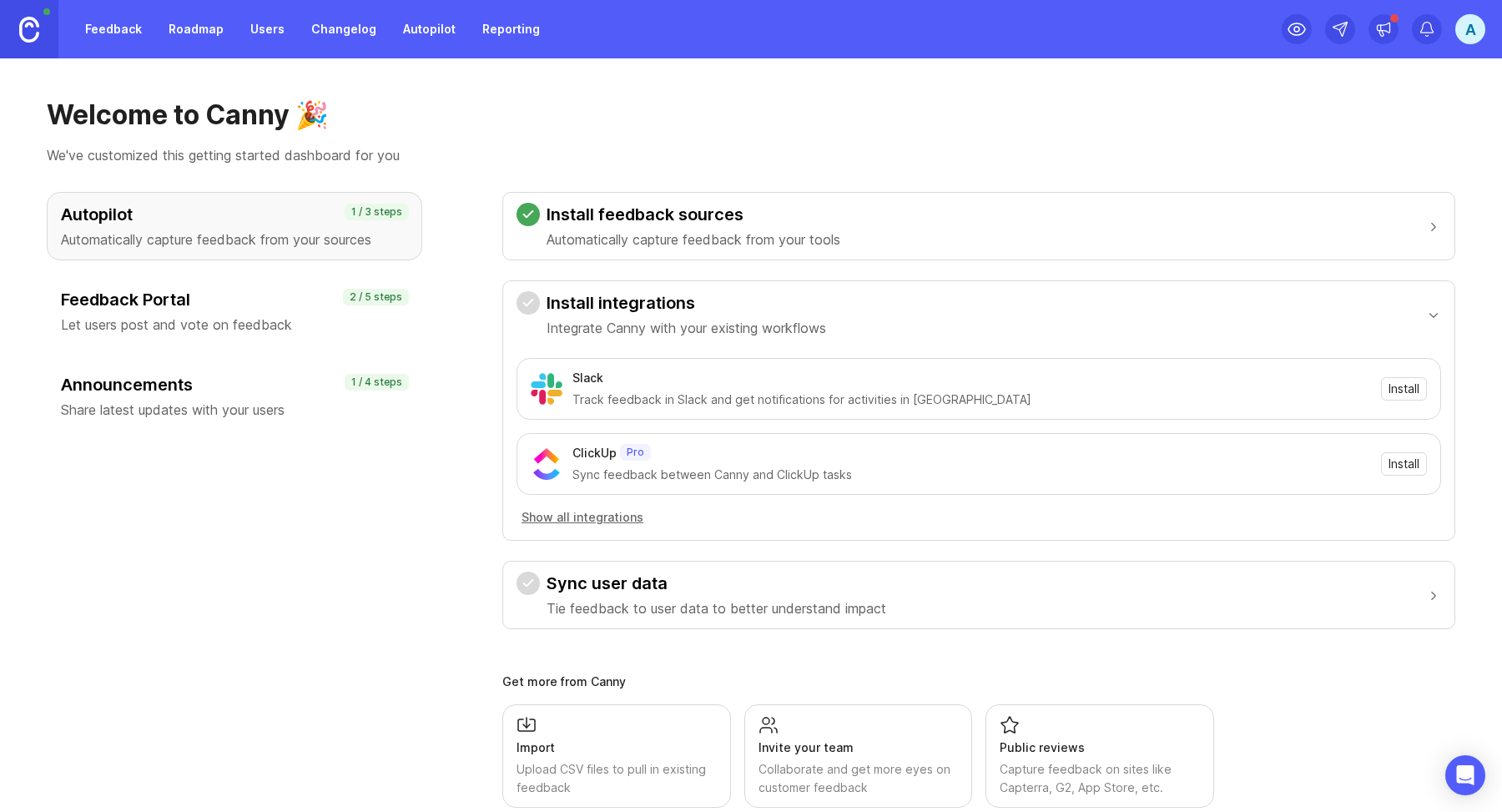 The height and width of the screenshot is (812, 1502). What do you see at coordinates (113, 29) in the screenshot?
I see `a: Feedback` at bounding box center [113, 29].